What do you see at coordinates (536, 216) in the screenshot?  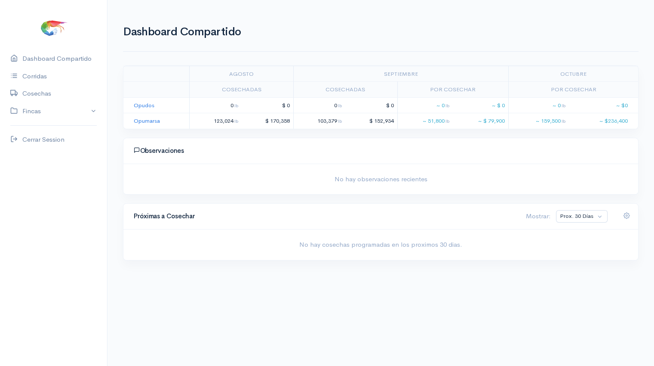 I see `div: Mostrar:` at bounding box center [536, 216].